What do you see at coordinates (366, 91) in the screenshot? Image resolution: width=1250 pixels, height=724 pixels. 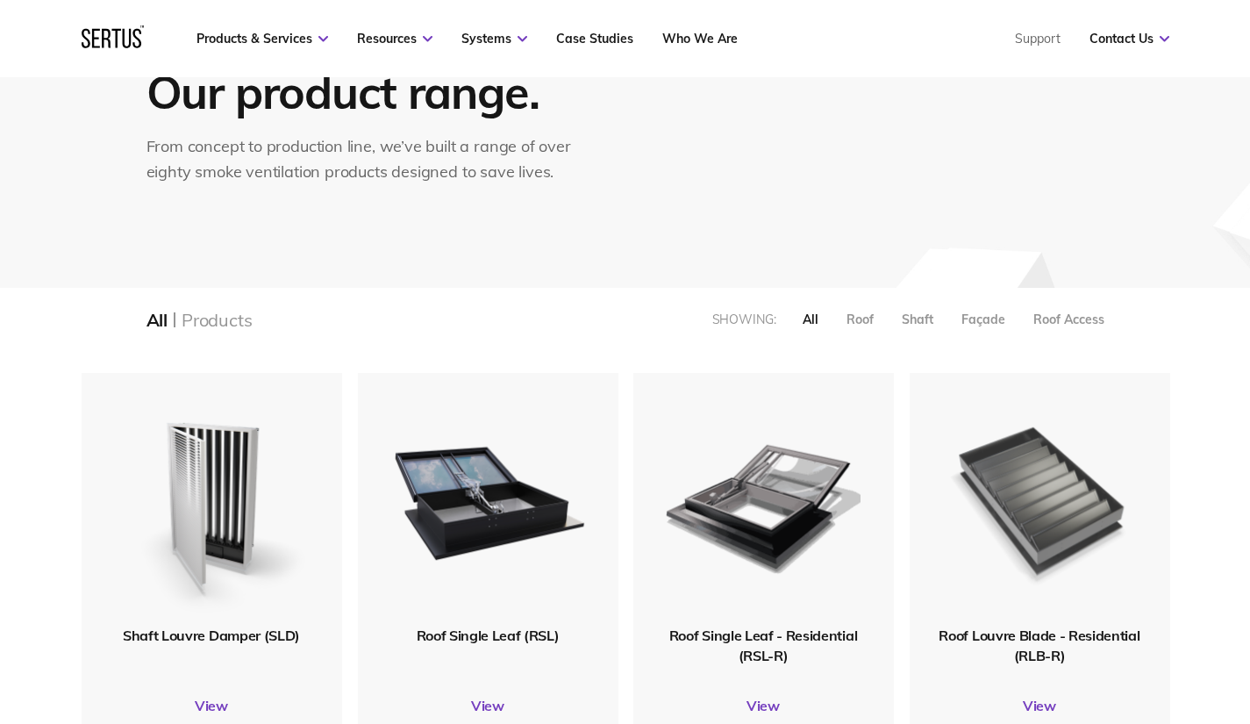 I see `h1: Our product range.` at bounding box center [366, 91].